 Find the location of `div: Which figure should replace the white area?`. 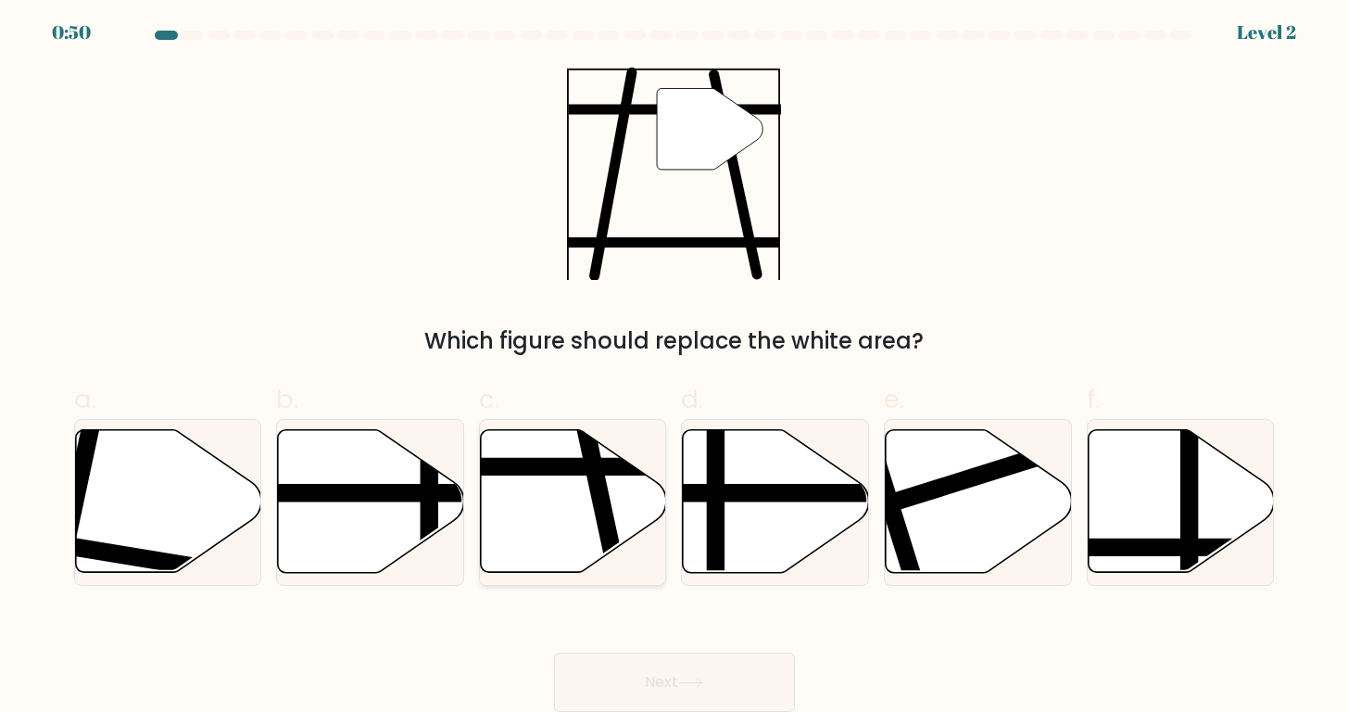

div: Which figure should replace the white area? is located at coordinates (675, 341).